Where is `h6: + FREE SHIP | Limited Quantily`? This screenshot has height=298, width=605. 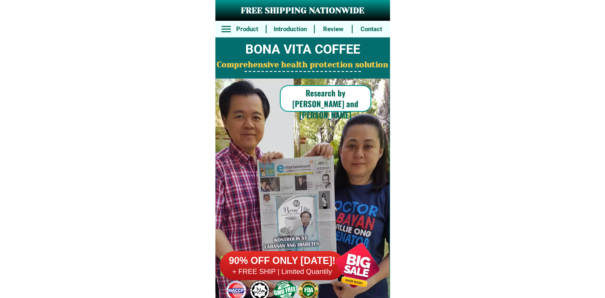
h6: + FREE SHIP | Limited Quantily is located at coordinates (282, 272).